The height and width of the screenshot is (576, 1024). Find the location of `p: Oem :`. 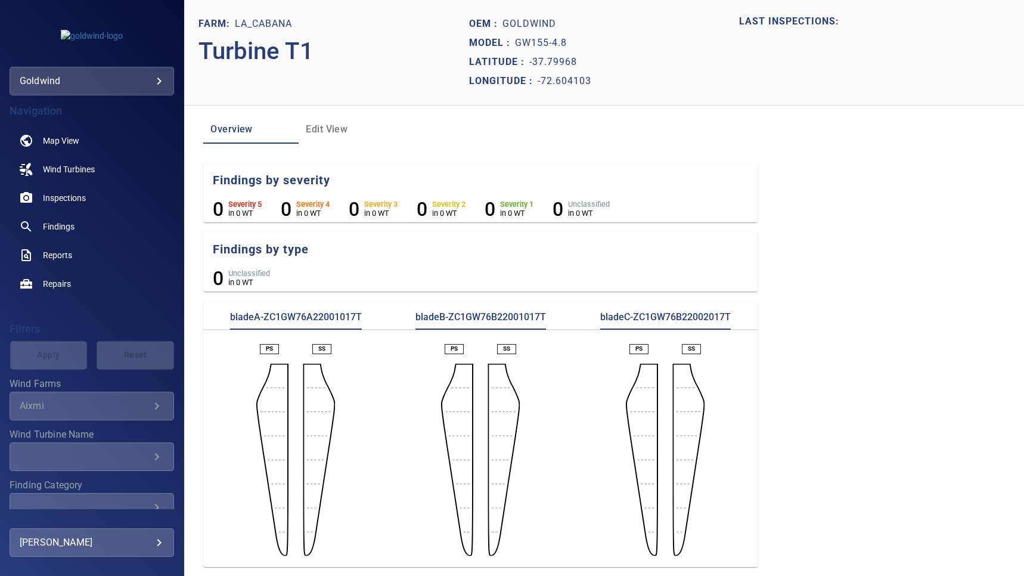

p: Oem : is located at coordinates (486, 24).